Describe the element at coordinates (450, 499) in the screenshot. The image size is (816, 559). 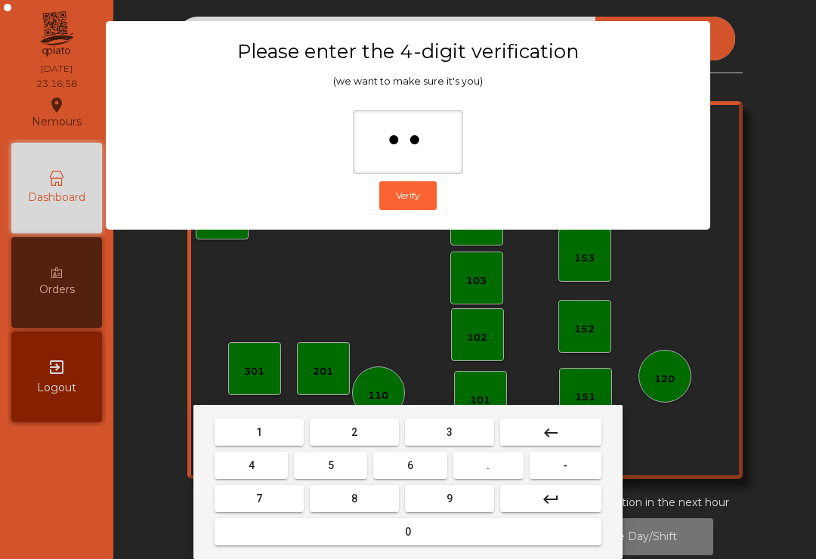
I see `span: 9` at that location.